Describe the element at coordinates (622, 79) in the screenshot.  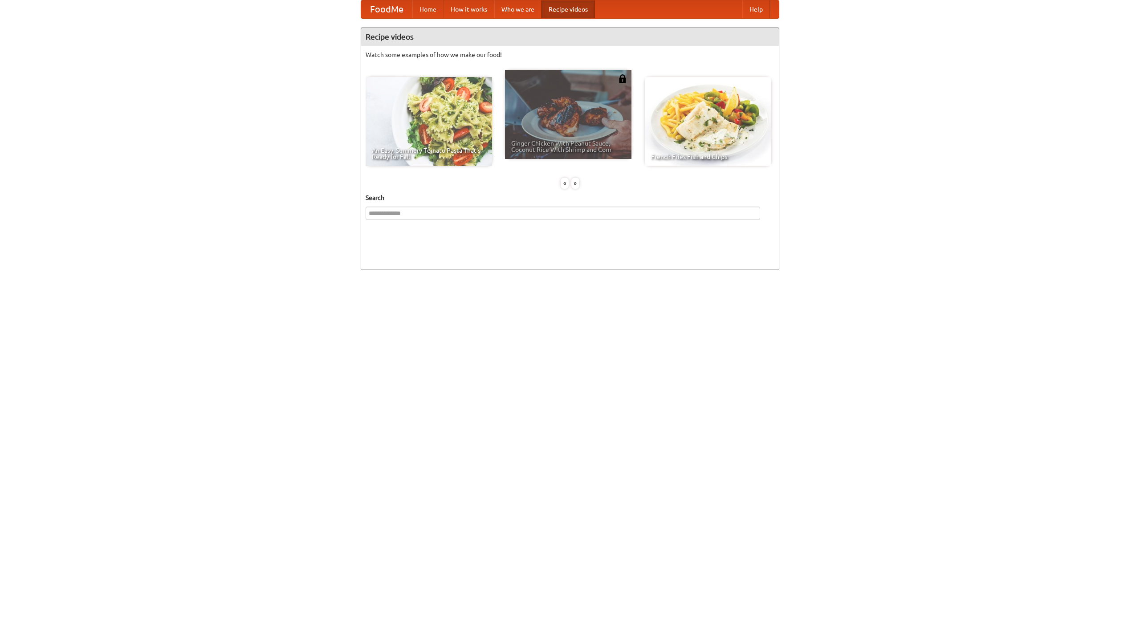
I see `img: 483408.png` at that location.